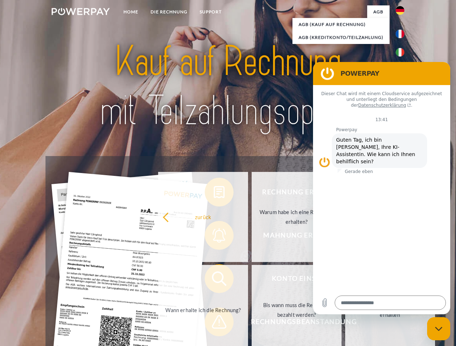 The image size is (456, 346). What do you see at coordinates (400, 52) in the screenshot?
I see `img: it` at bounding box center [400, 52].